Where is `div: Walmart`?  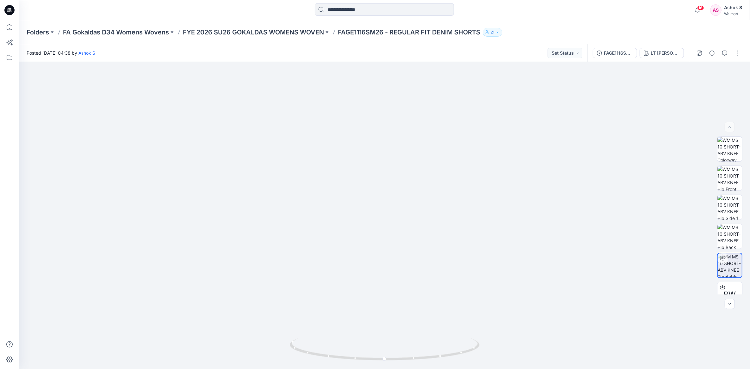 div: Walmart is located at coordinates (733, 14).